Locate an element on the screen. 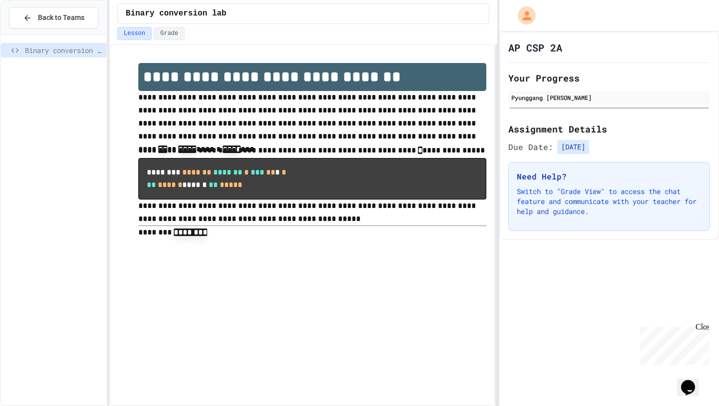  button: Back to Teams is located at coordinates (53, 17).